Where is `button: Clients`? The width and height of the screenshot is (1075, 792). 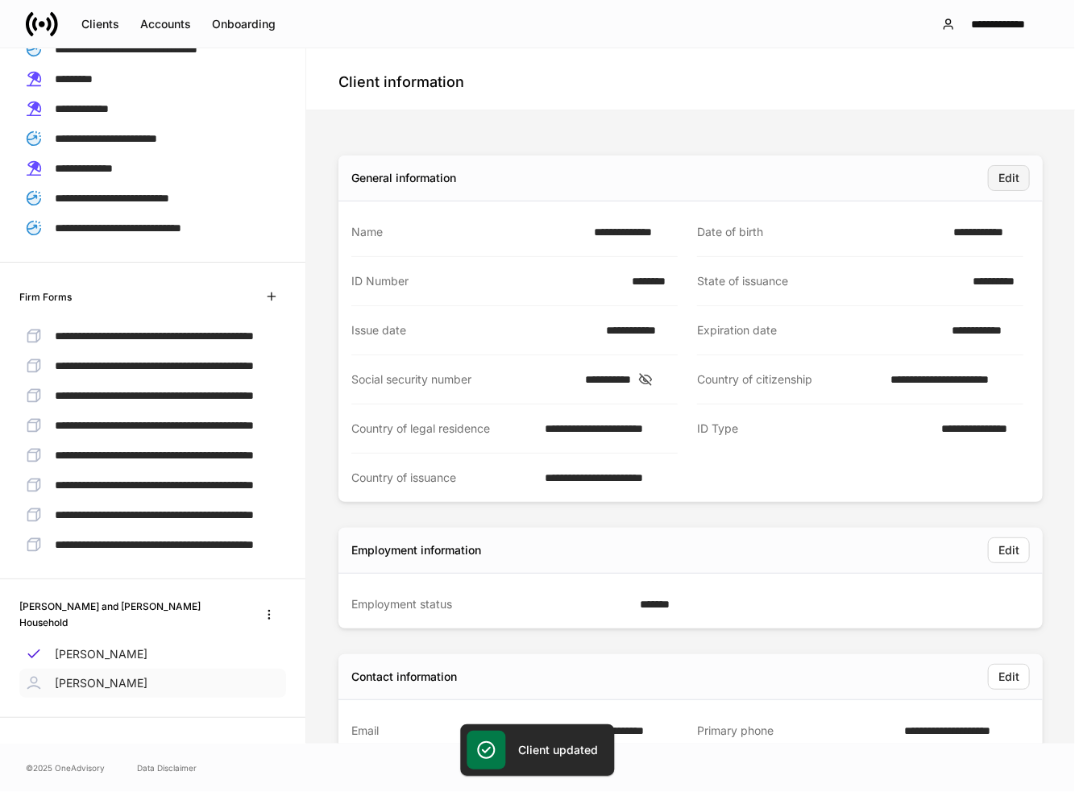 button: Clients is located at coordinates (100, 24).